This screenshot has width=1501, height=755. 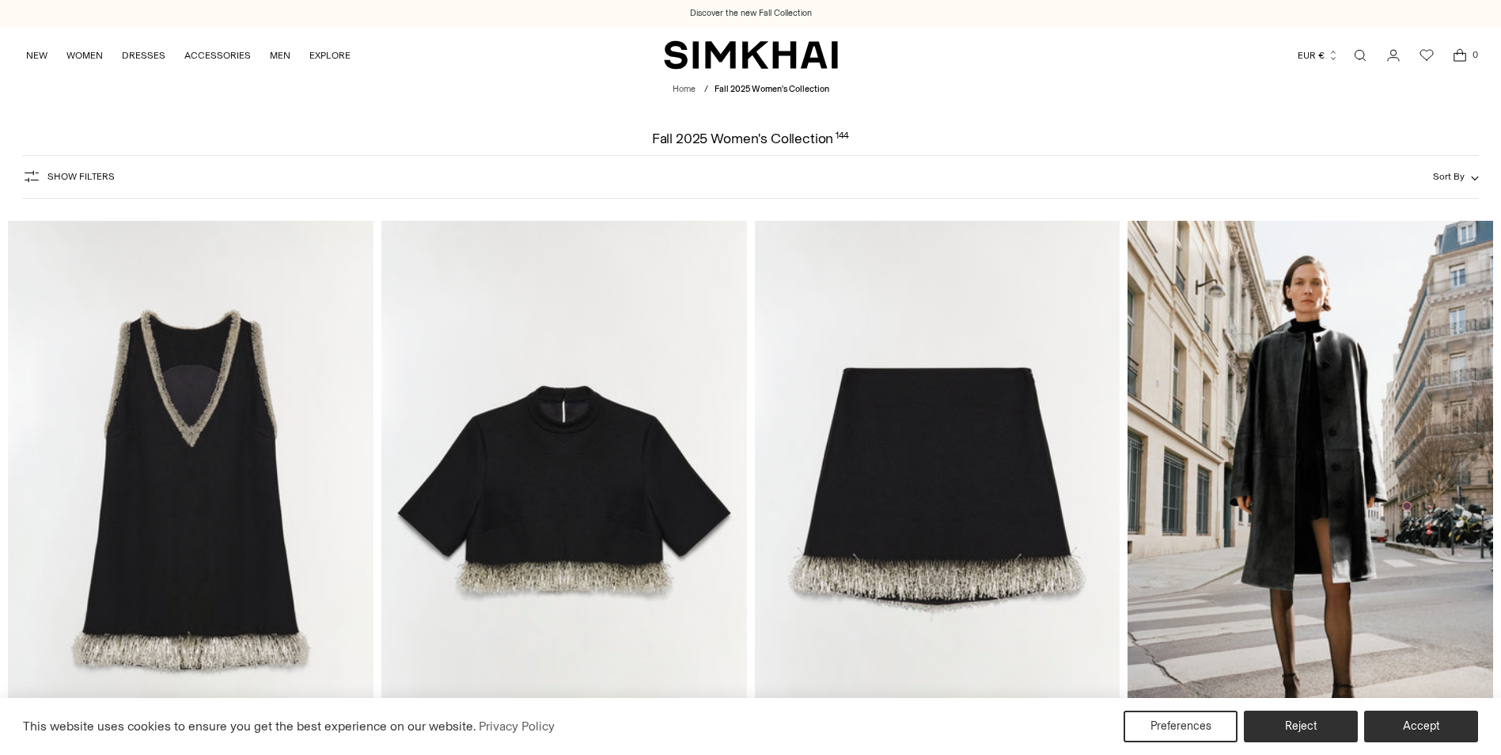 I want to click on a: Go to the account page, so click(x=1393, y=55).